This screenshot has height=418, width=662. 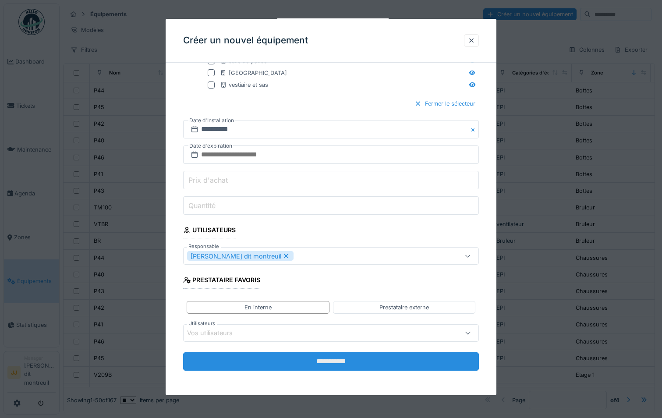 What do you see at coordinates (212, 120) in the screenshot?
I see `label: Date d'Installation` at bounding box center [212, 120].